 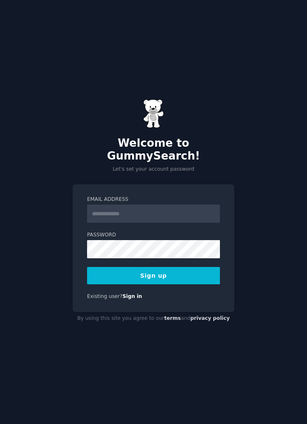 I want to click on a: privacy policy, so click(x=210, y=318).